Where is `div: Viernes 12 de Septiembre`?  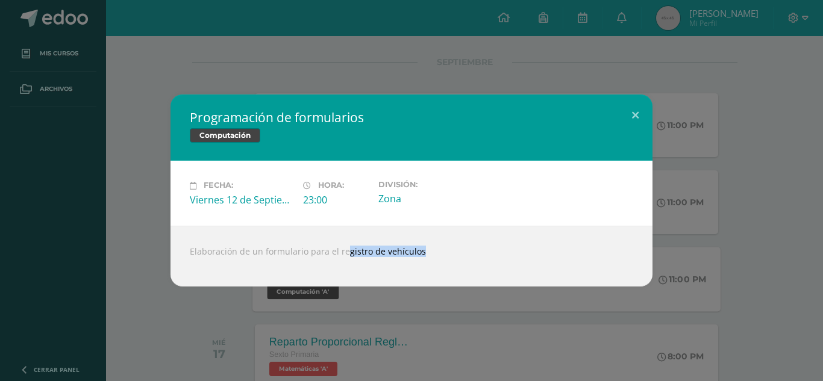
div: Viernes 12 de Septiembre is located at coordinates (241, 200).